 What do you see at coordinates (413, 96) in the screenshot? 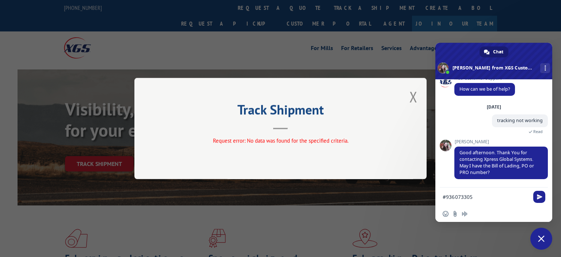
I see `button: Close modal` at bounding box center [413, 96].